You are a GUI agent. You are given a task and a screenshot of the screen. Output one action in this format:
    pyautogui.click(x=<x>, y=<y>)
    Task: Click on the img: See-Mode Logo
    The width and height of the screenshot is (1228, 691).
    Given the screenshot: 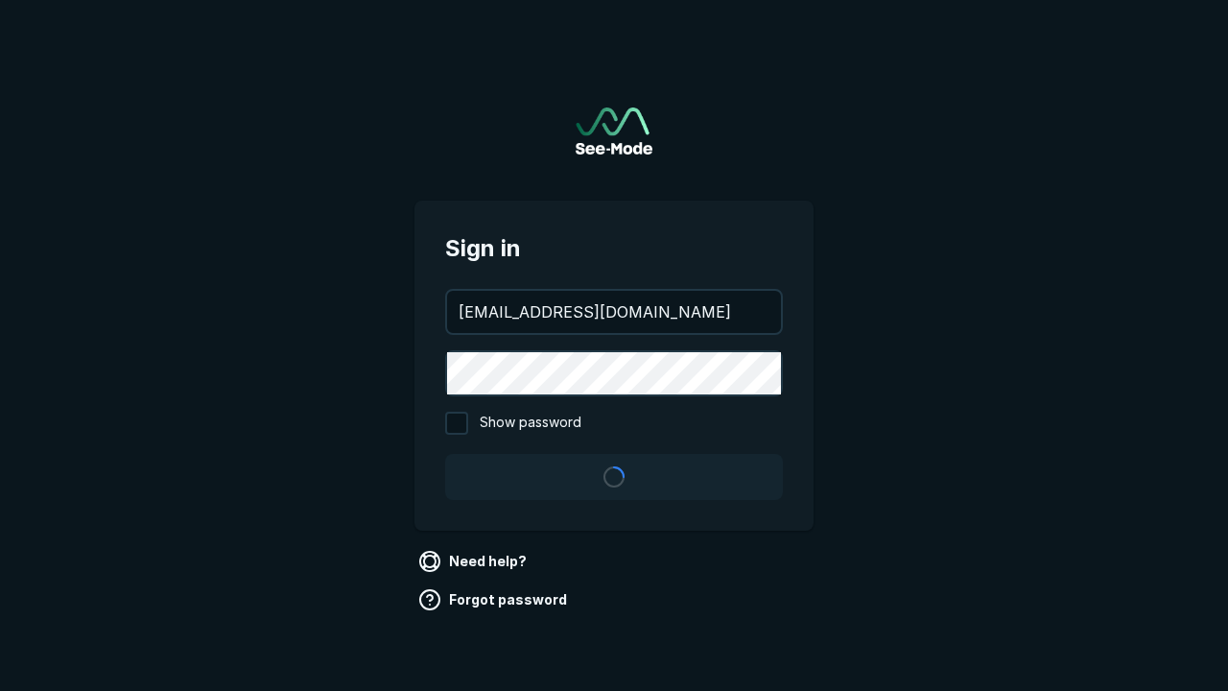 What is the action you would take?
    pyautogui.click(x=614, y=130)
    